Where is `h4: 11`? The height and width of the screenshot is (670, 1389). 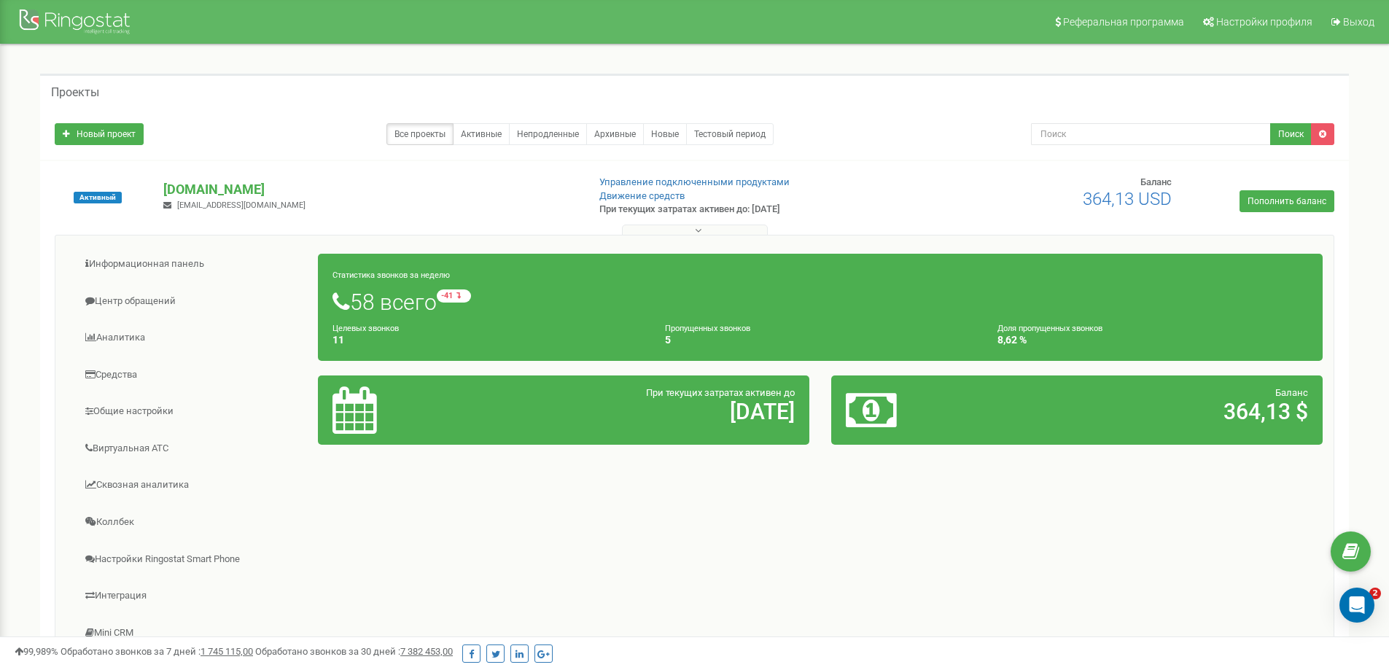 h4: 11 is located at coordinates (488, 340).